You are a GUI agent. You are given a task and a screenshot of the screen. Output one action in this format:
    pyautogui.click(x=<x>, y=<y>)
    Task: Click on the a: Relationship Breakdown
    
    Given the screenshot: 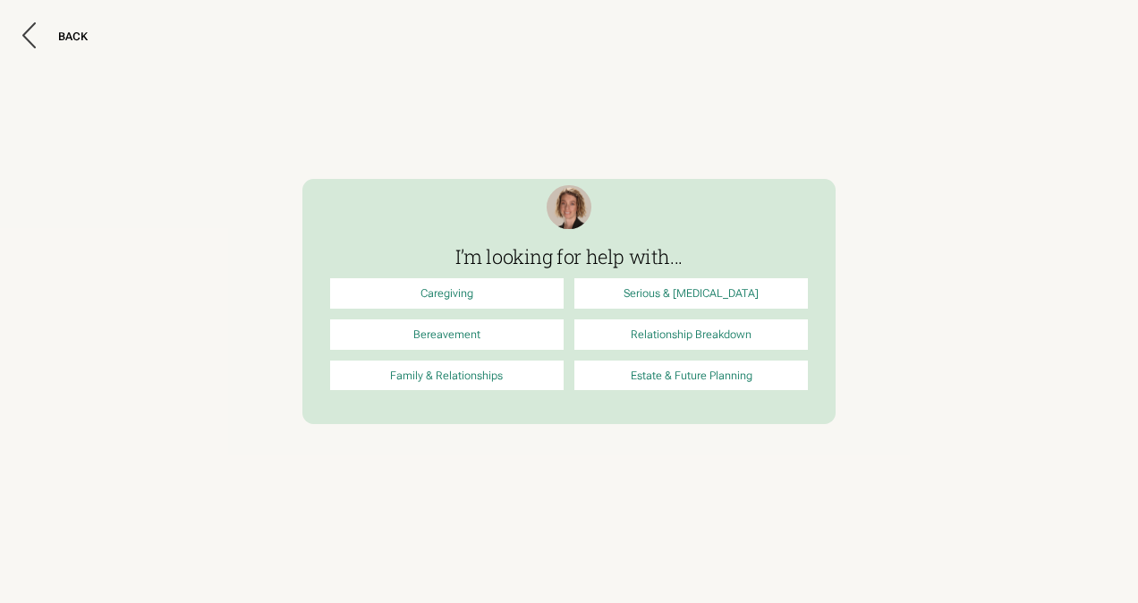 What is the action you would take?
    pyautogui.click(x=691, y=335)
    